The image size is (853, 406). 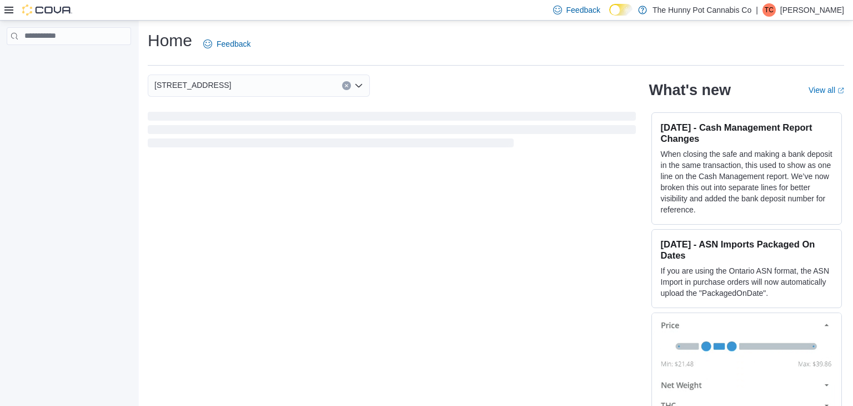 I want to click on nav: Complex example, so click(x=69, y=61).